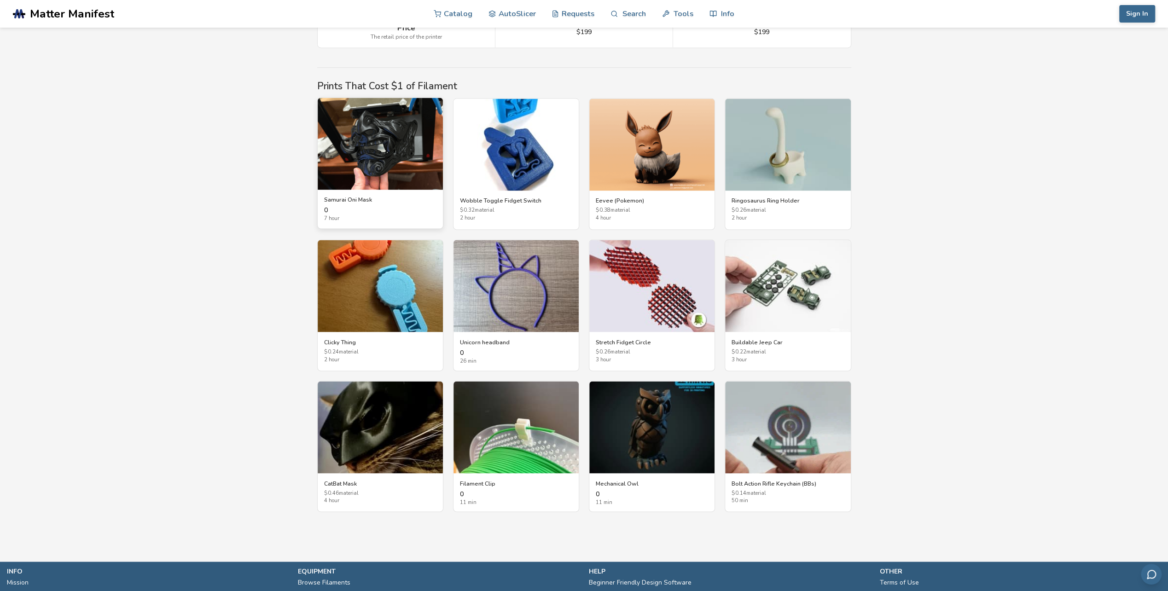  Describe the element at coordinates (788, 447) in the screenshot. I see `a: Bolt Action Rifle Keychain (BBs)Bolt Action Rifle Keychain (BBs)$0.14material50 min` at that location.